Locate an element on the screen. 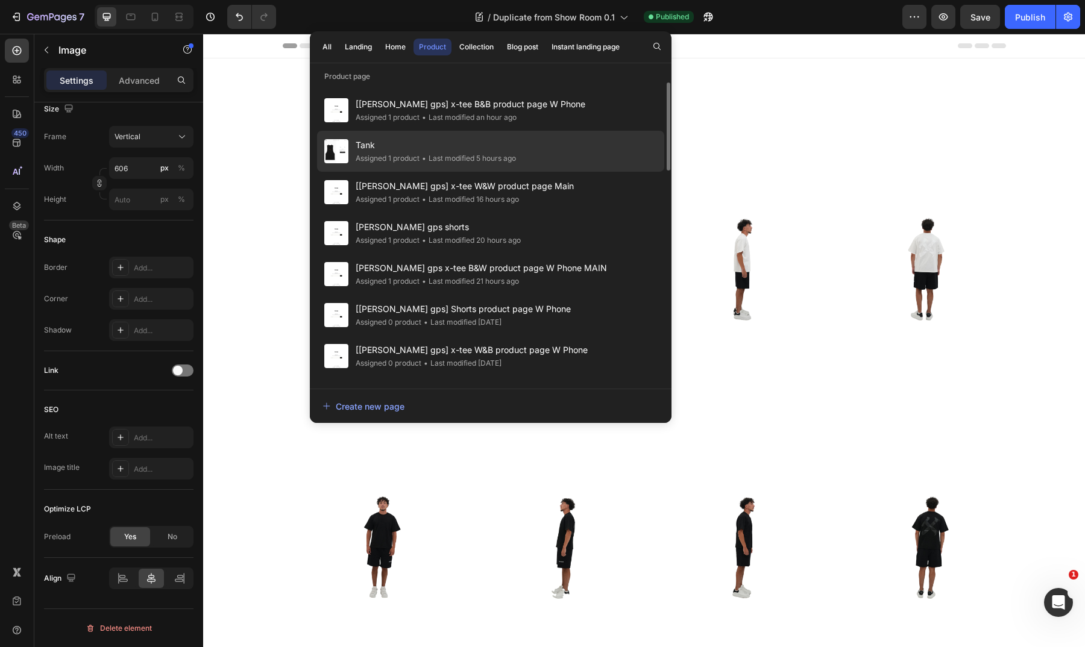  div: Last modified 16 hours ago is located at coordinates (469, 199).